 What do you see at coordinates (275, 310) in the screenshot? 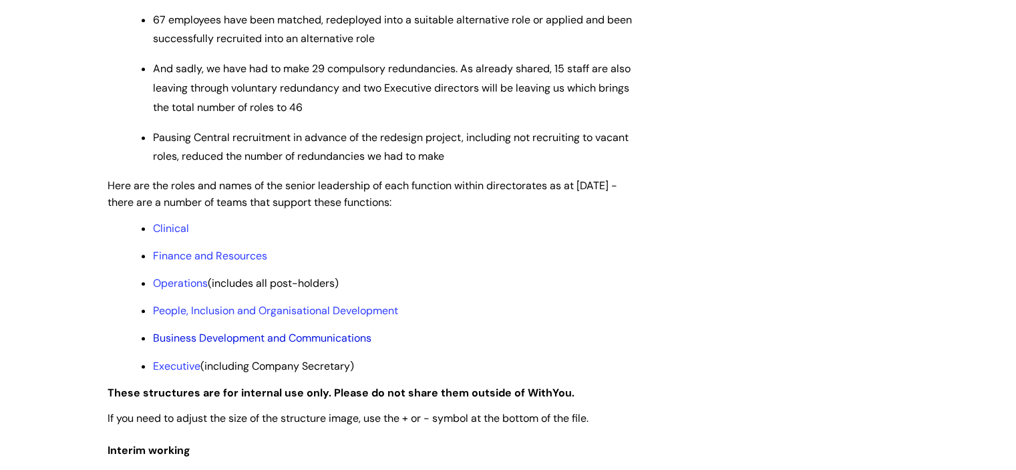
I see `a: People, Inclusion and Organisational Development` at bounding box center [275, 310].